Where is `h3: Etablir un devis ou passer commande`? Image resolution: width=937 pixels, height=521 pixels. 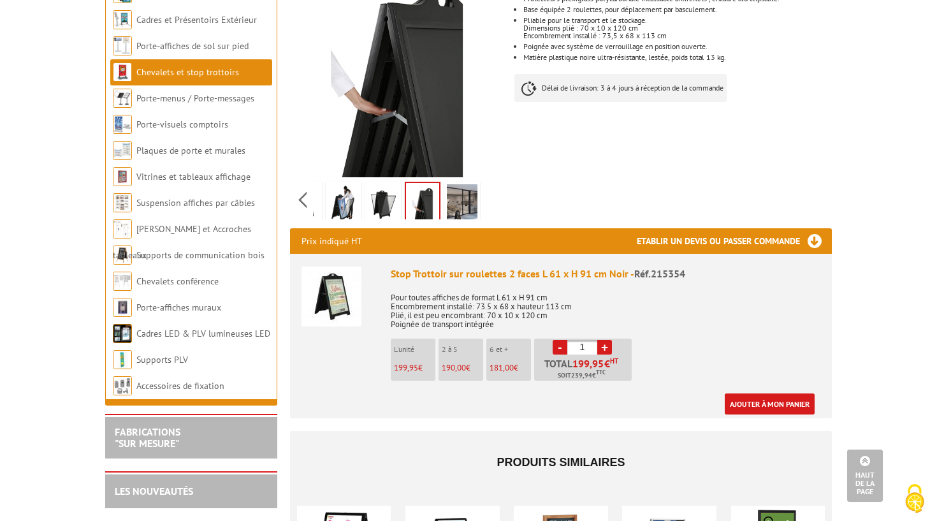
h3: Etablir un devis ou passer commande is located at coordinates (734, 241).